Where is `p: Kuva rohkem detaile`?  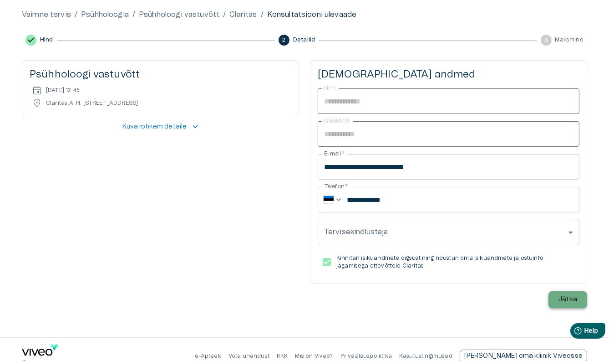
p: Kuva rohkem detaile is located at coordinates (155, 127).